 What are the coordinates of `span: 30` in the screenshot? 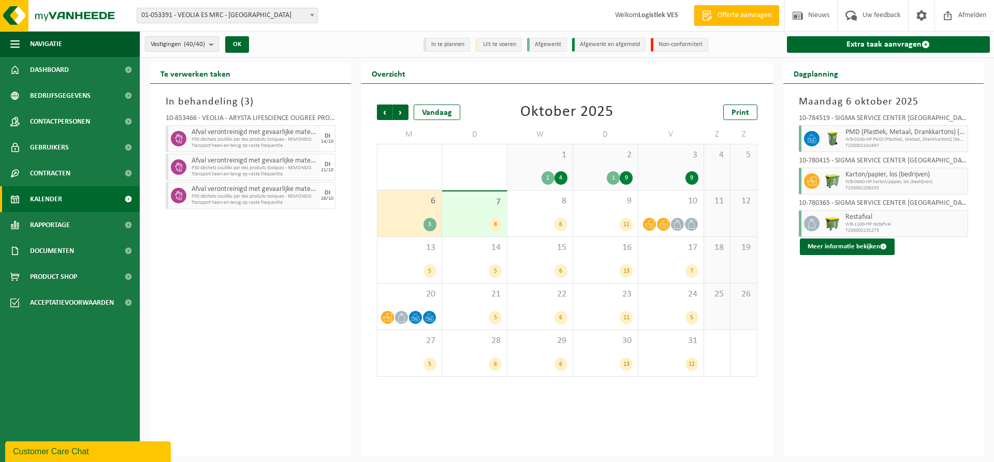 It's located at (605, 341).